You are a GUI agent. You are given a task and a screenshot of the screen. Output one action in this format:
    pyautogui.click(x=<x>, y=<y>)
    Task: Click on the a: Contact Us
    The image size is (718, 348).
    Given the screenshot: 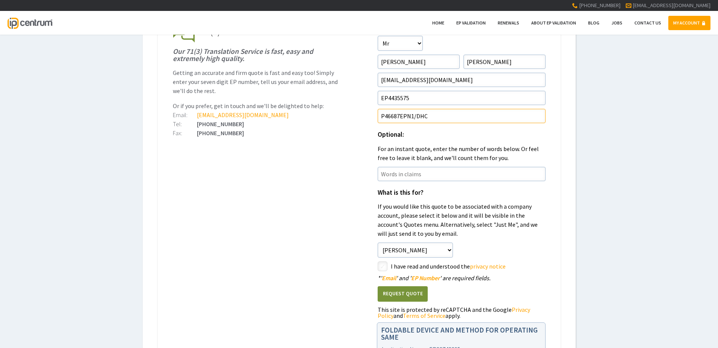 What is the action you would take?
    pyautogui.click(x=647, y=23)
    